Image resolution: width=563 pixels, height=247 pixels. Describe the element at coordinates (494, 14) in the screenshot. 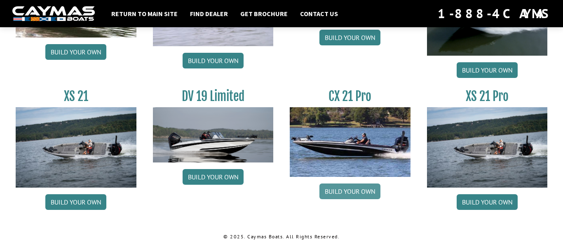

I see `div: 1-888-4CAYMAS` at that location.